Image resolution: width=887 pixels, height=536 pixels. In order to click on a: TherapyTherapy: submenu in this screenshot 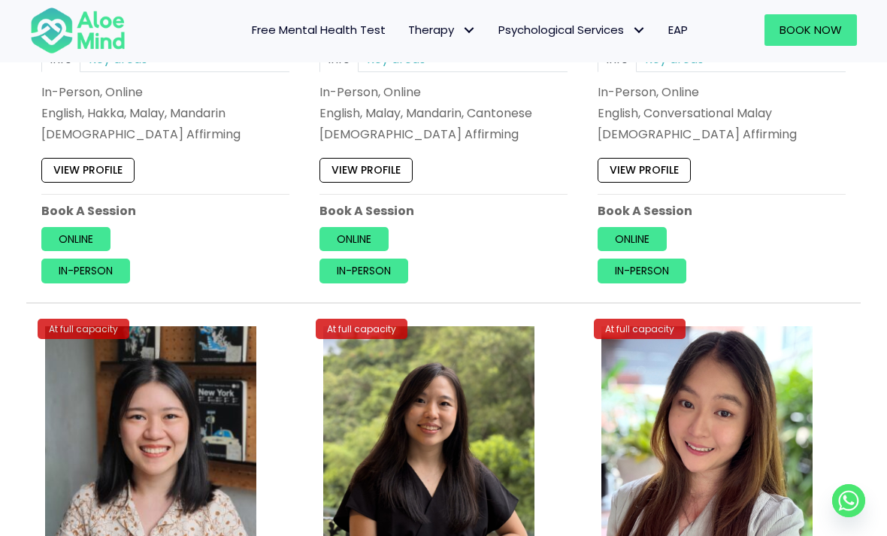, I will do `click(442, 30)`.